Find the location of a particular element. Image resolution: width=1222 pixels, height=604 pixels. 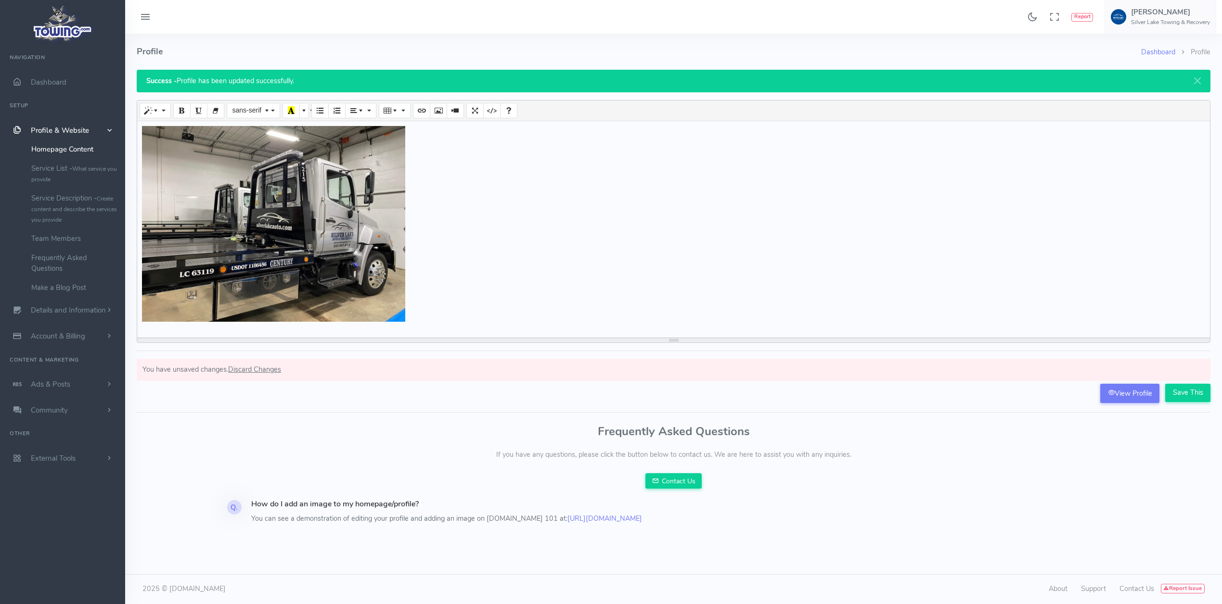

span: Profile & Website is located at coordinates (60, 130).